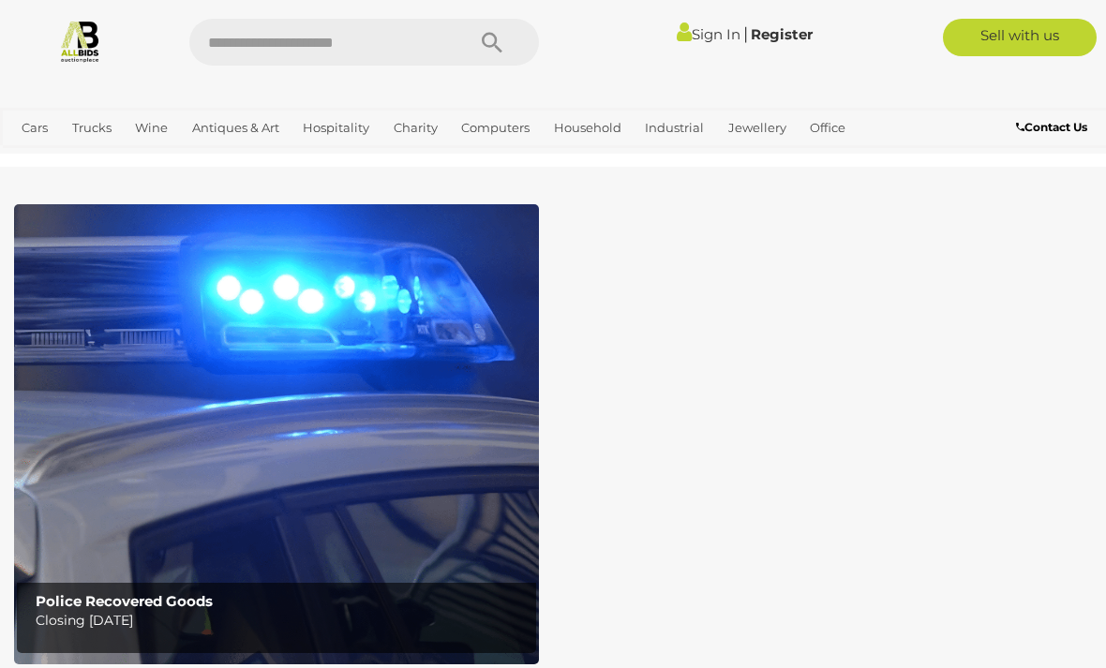 This screenshot has height=668, width=1106. I want to click on a: Contact Us, so click(1054, 128).